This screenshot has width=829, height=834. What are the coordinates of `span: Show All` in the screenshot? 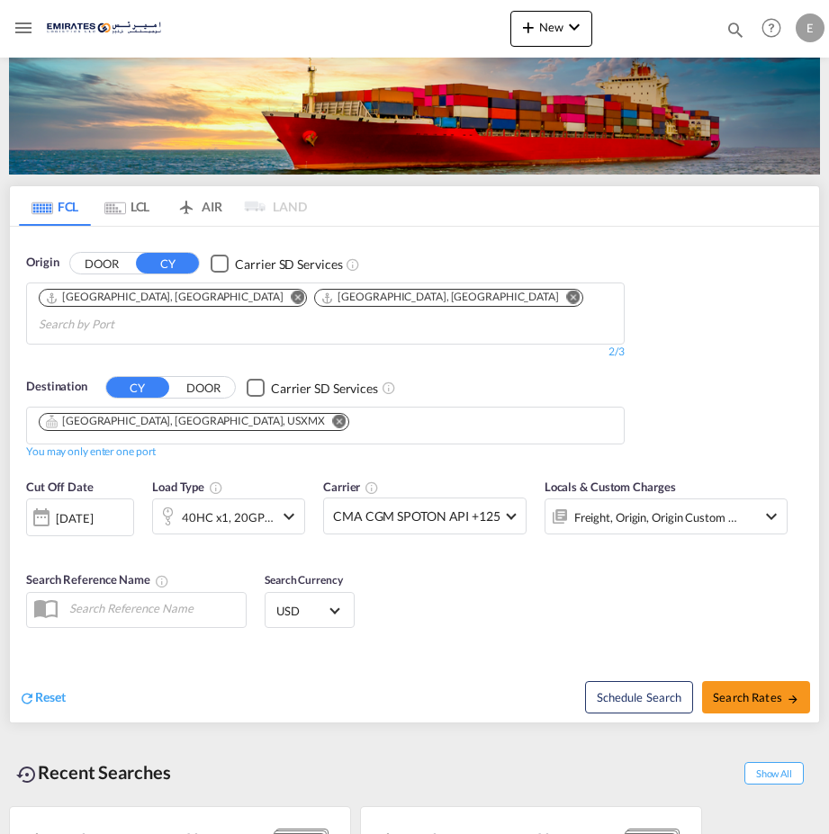 It's located at (774, 773).